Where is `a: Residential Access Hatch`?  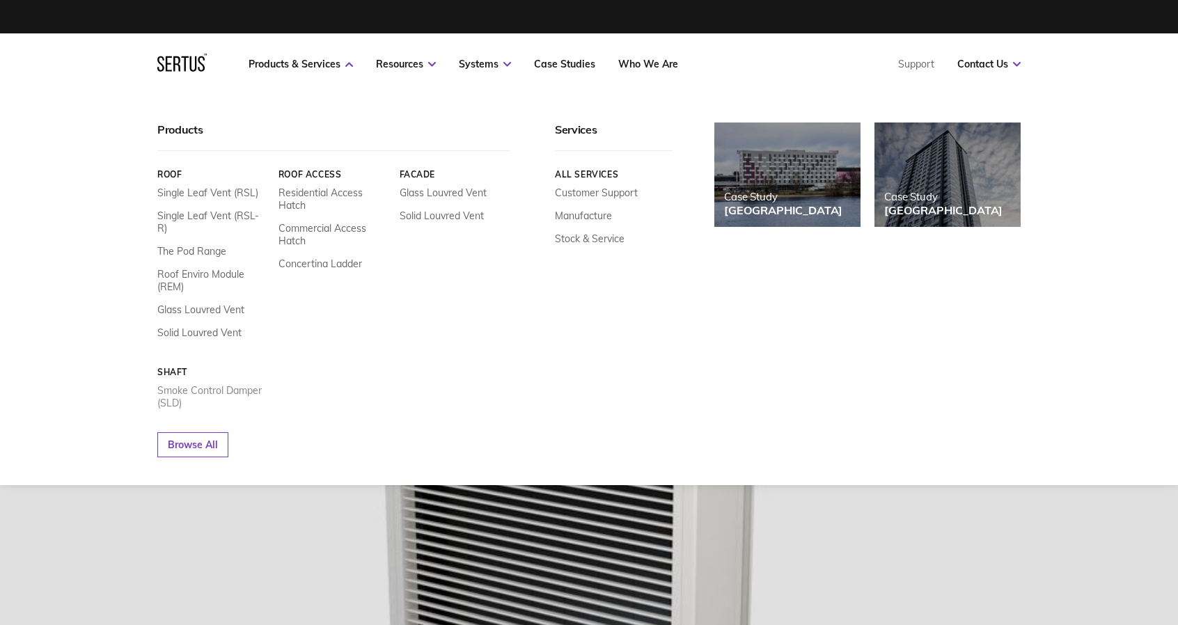 a: Residential Access Hatch is located at coordinates (334, 199).